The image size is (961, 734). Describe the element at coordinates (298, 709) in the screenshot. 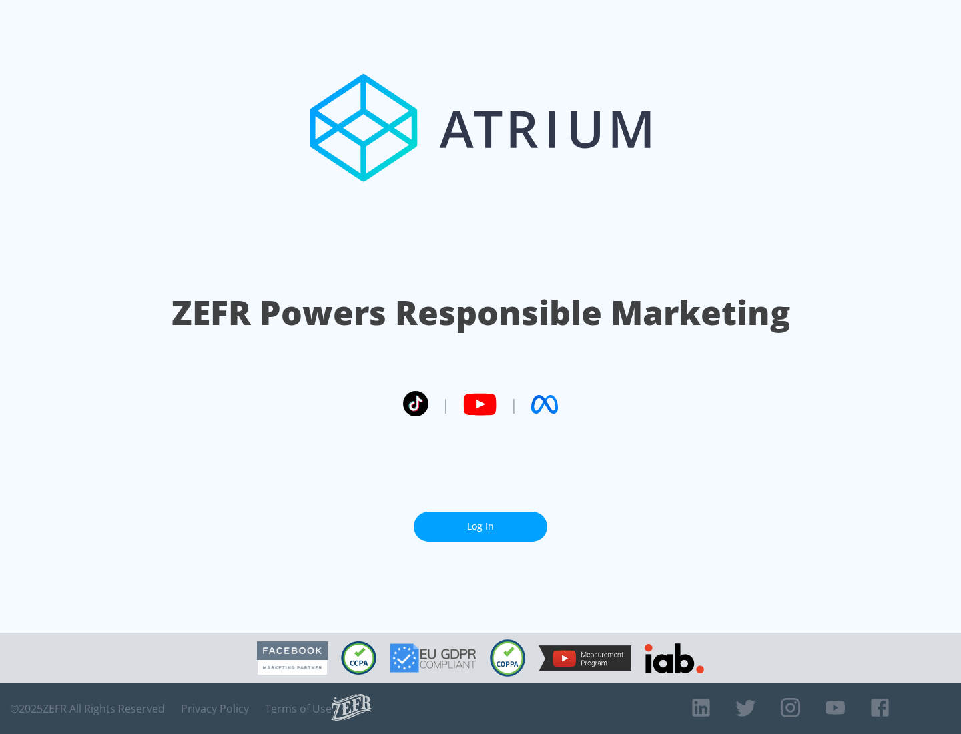

I see `a: Terms of Use` at that location.